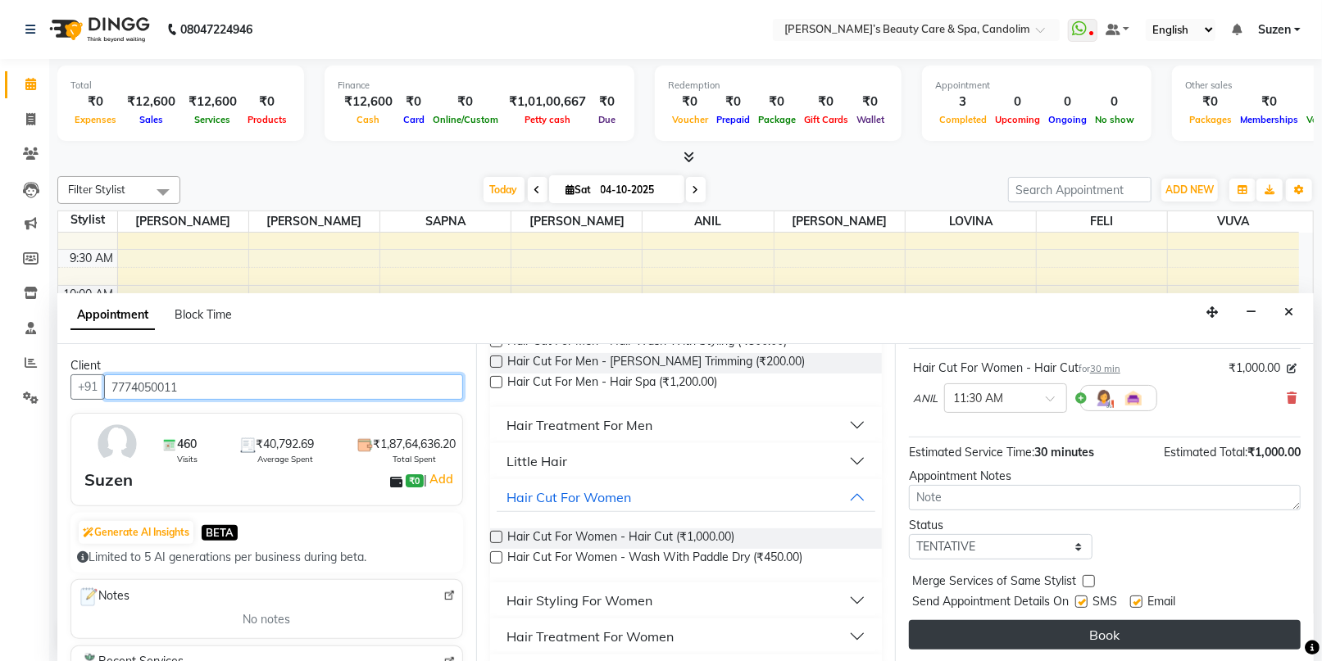 The image size is (1322, 661). I want to click on button: Hair Styling For Women, so click(686, 601).